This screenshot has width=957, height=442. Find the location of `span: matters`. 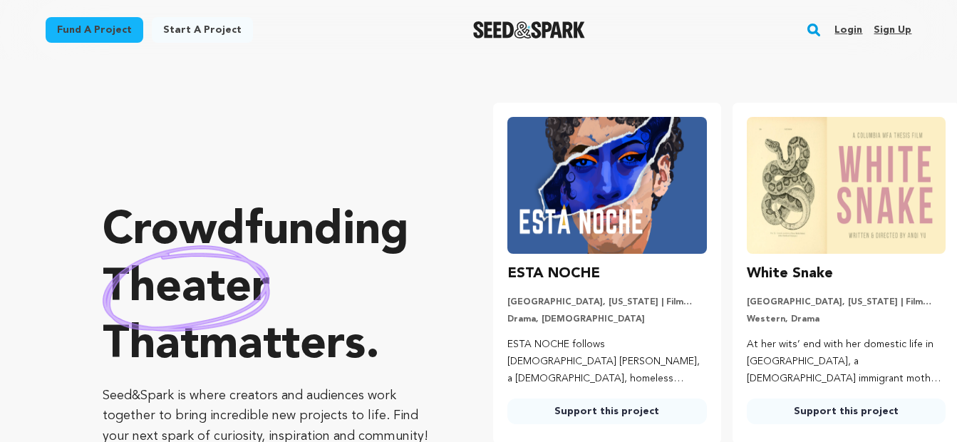

span: matters is located at coordinates (282, 346).